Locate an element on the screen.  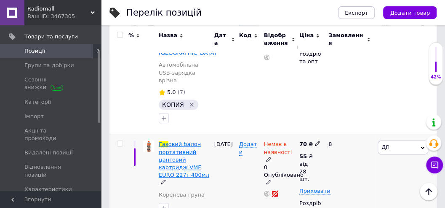
span: овий балон портативний цанговий картридж VMF EURO 227г 400мл is located at coordinates (184, 159).